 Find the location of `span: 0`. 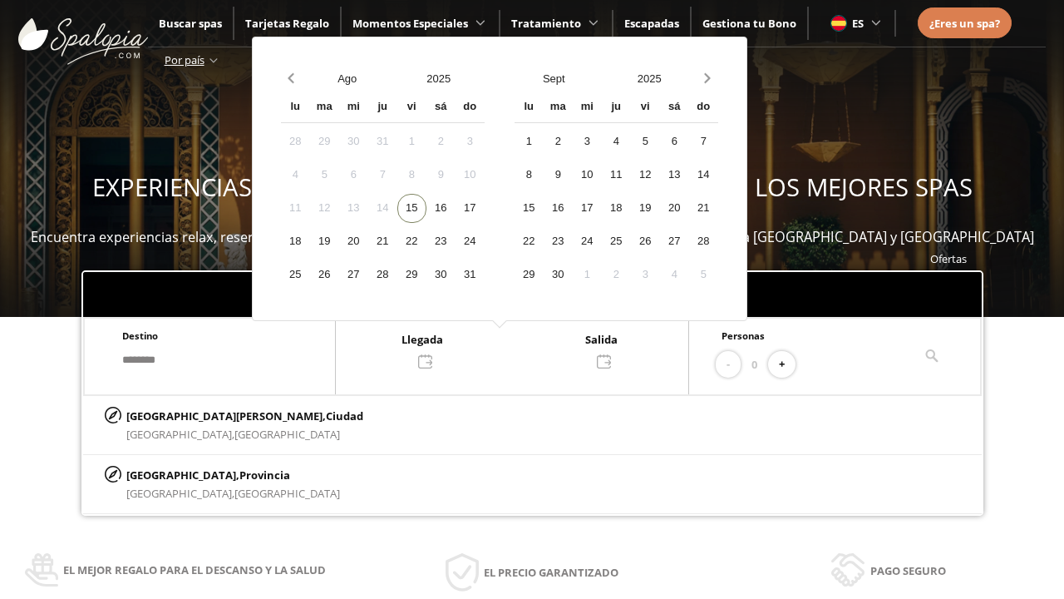

span: 0 is located at coordinates (754, 364).